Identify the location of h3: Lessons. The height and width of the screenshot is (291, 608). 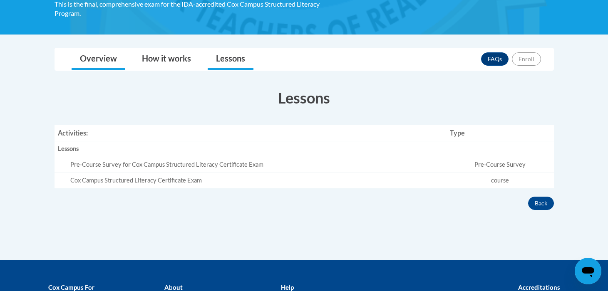
(304, 98).